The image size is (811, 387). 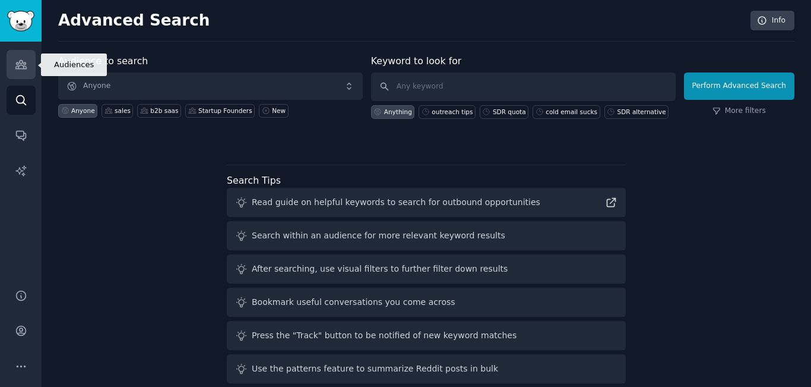 What do you see at coordinates (384, 335) in the screenshot?
I see `div: Press the "Track" button to be notified of new keyword matches` at bounding box center [384, 335].